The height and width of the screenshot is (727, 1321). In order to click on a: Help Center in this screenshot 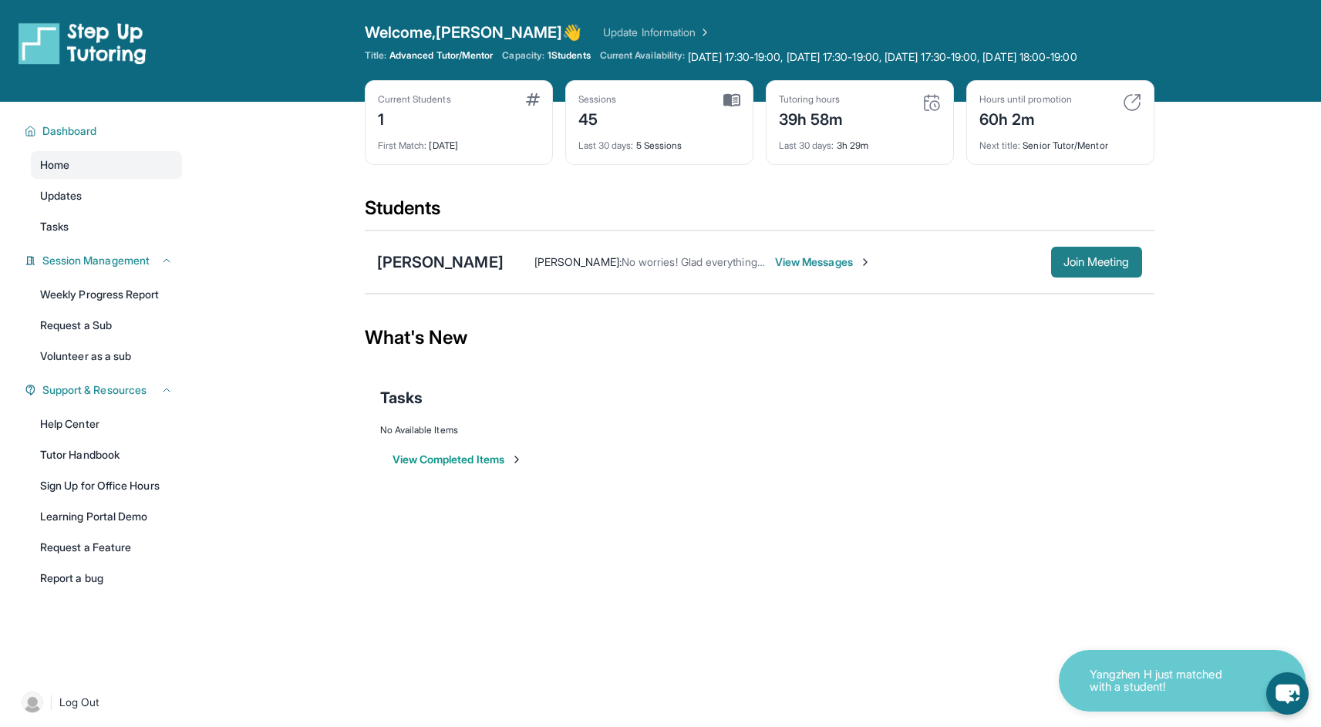, I will do `click(106, 424)`.